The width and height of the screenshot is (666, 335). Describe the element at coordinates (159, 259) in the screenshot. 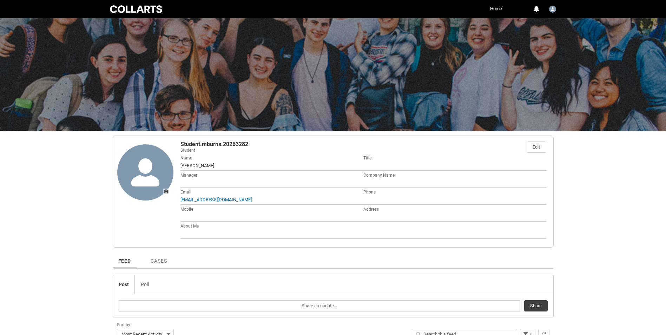

I see `a: Cases` at that location.